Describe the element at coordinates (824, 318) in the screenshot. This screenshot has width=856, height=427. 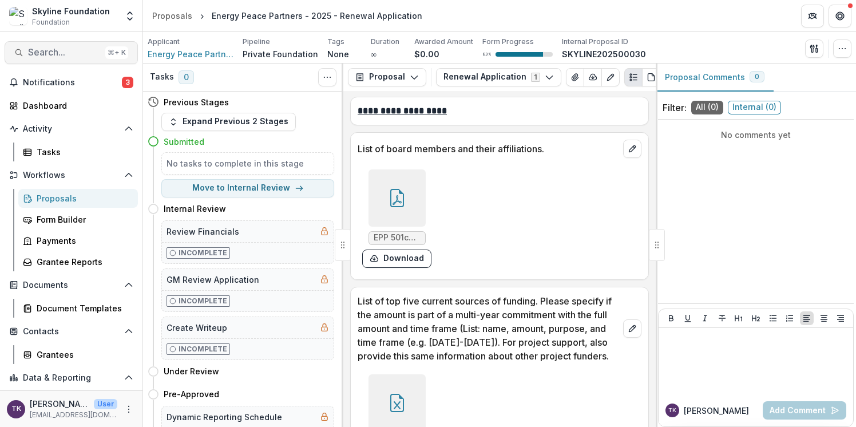
I see `button: Align Center` at that location.